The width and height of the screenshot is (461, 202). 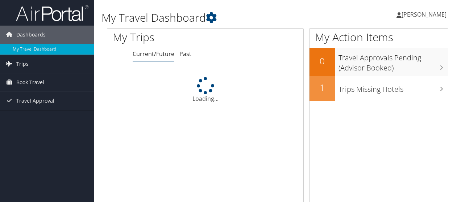 What do you see at coordinates (164, 37) in the screenshot?
I see `h1: My Trips` at bounding box center [164, 37].